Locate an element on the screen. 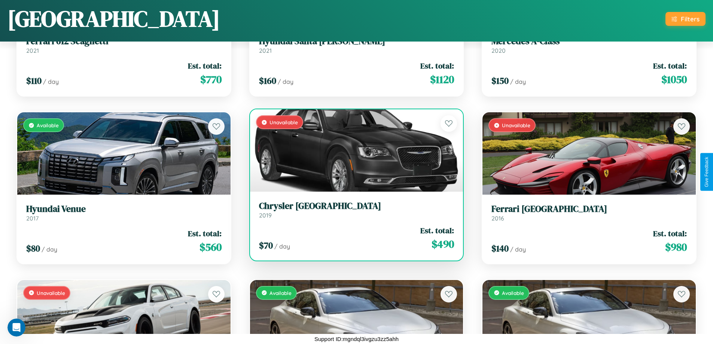 The image size is (713, 344). span: $ 70 is located at coordinates (266, 245).